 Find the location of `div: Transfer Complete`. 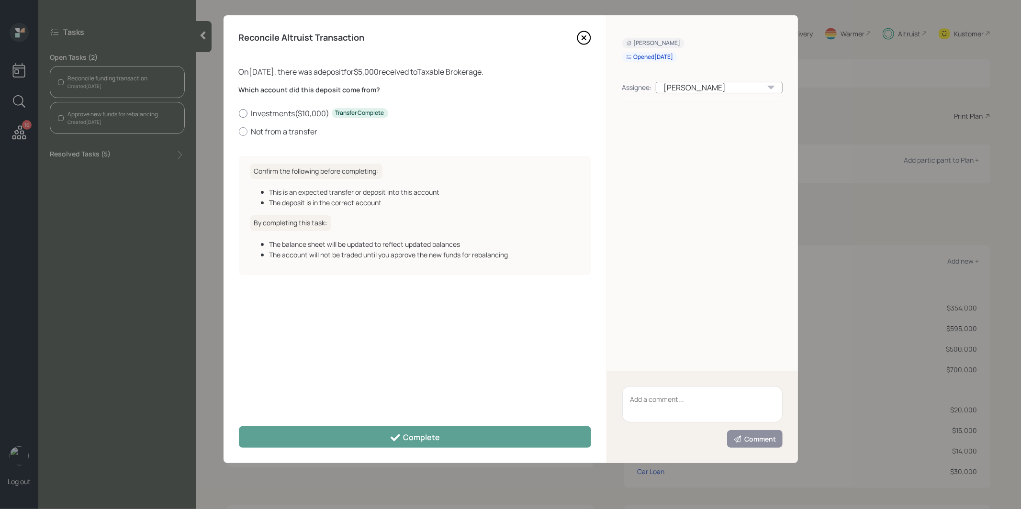

div: Transfer Complete is located at coordinates (360, 113).